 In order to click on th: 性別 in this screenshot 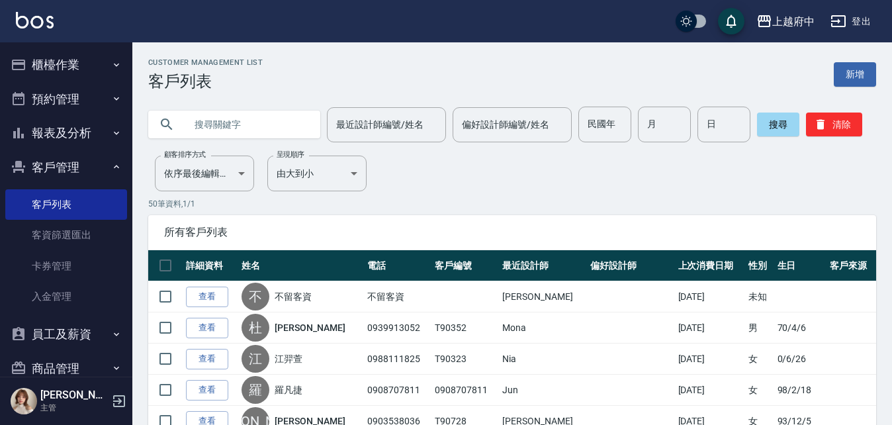, I will do `click(759, 265)`.